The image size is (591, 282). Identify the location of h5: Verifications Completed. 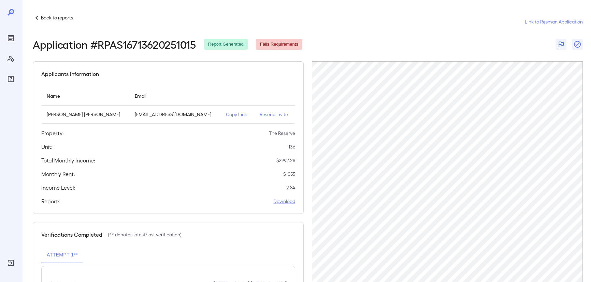
(72, 235).